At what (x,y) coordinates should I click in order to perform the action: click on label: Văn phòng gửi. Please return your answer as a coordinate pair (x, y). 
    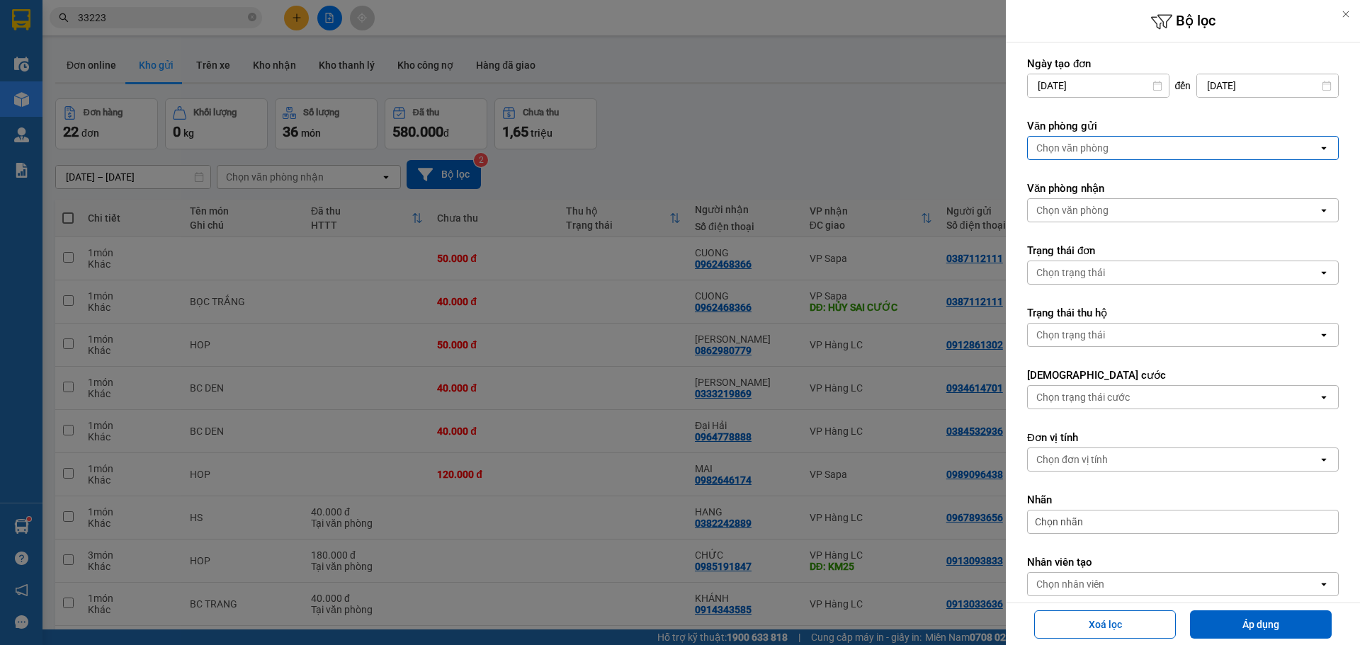
    Looking at the image, I should click on (1183, 126).